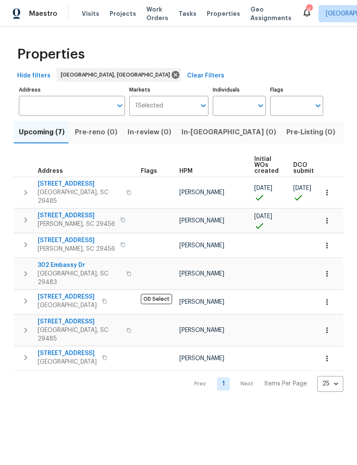  Describe the element at coordinates (50, 171) in the screenshot. I see `span: Address` at that location.